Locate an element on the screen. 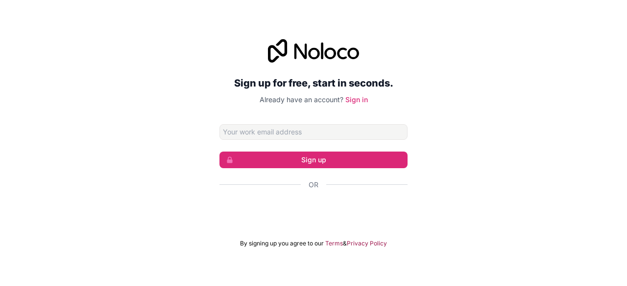  a: Privacy Policy is located at coordinates (367, 244).